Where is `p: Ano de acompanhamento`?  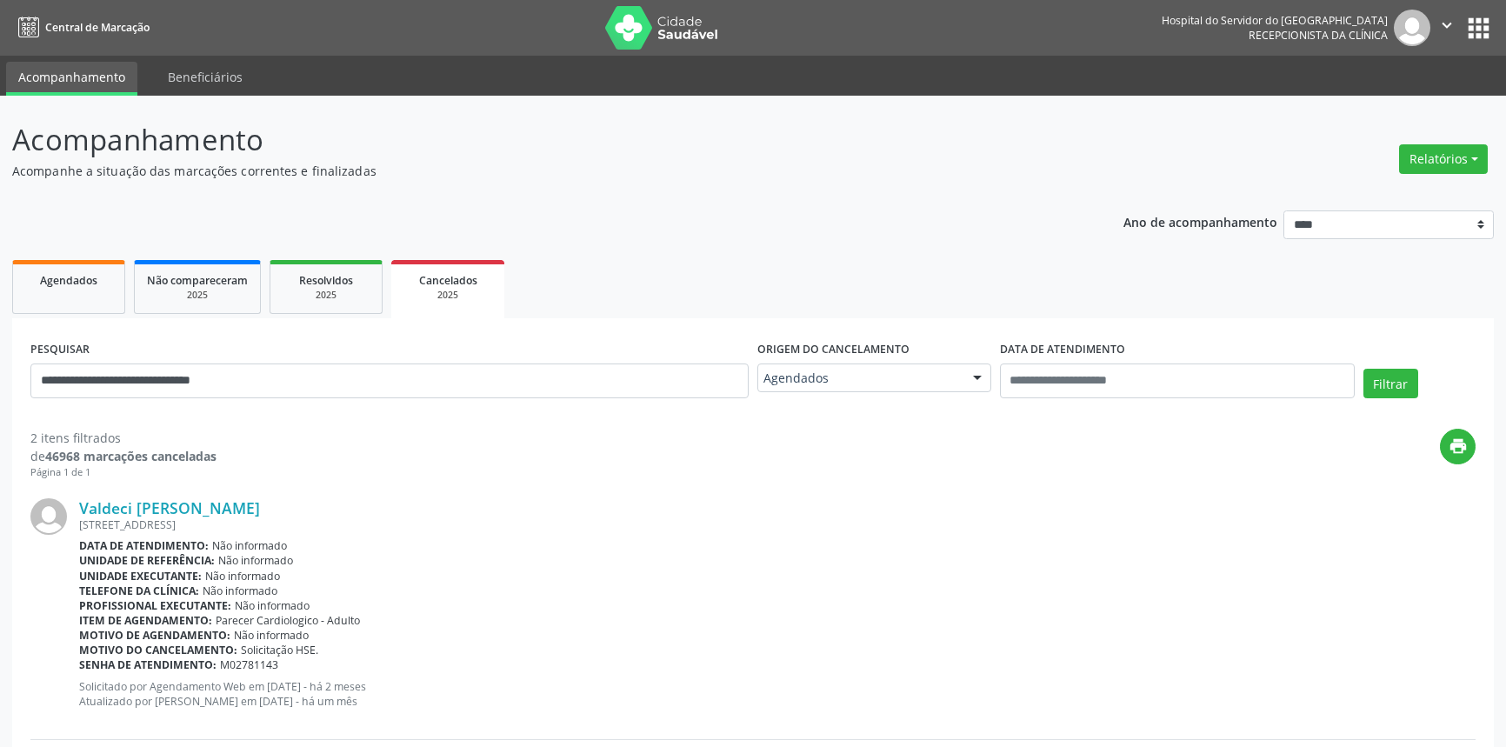
p: Ano de acompanhamento is located at coordinates (1200, 221).